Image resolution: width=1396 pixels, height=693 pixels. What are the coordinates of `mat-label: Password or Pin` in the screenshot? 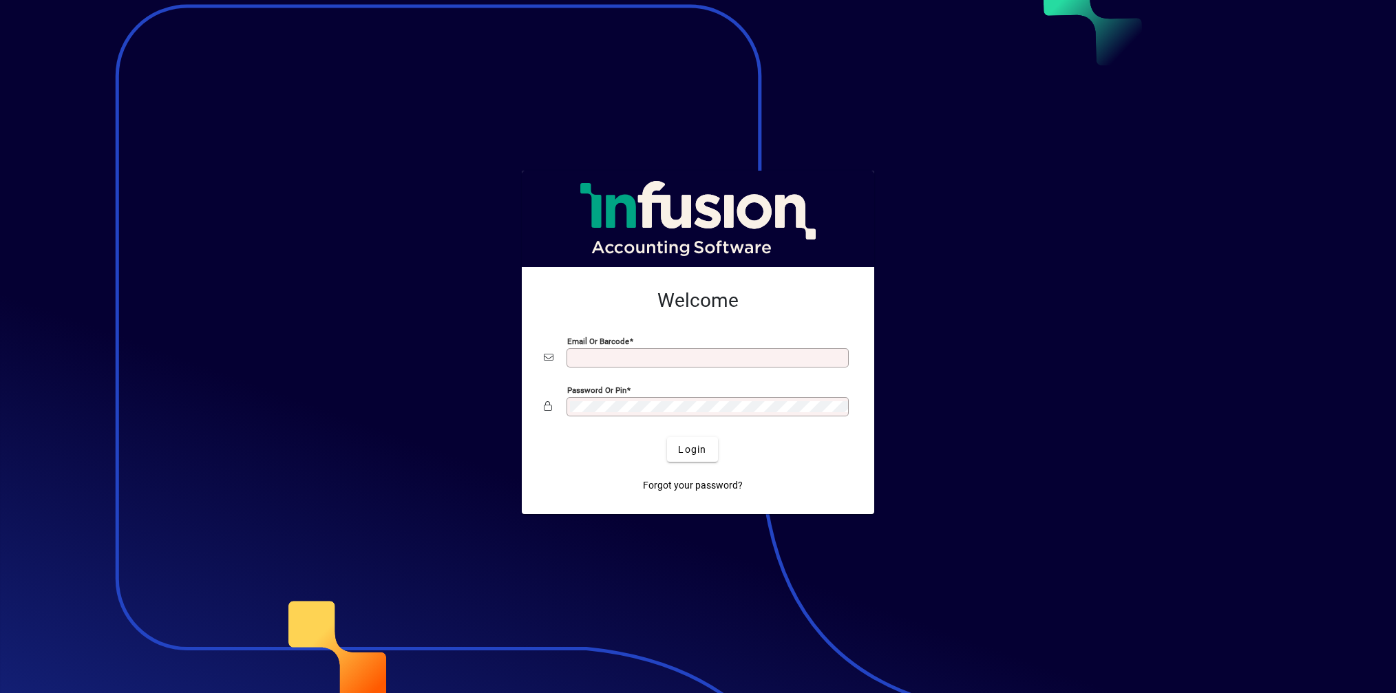 It's located at (597, 390).